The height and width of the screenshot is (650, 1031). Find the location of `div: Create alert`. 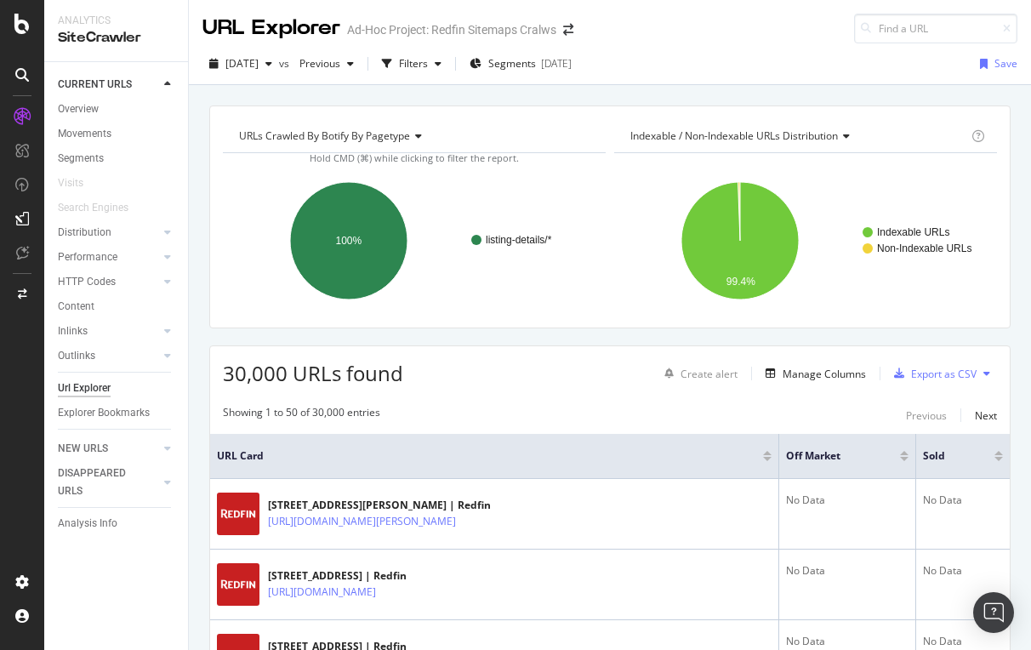

div: Create alert is located at coordinates (709, 373).